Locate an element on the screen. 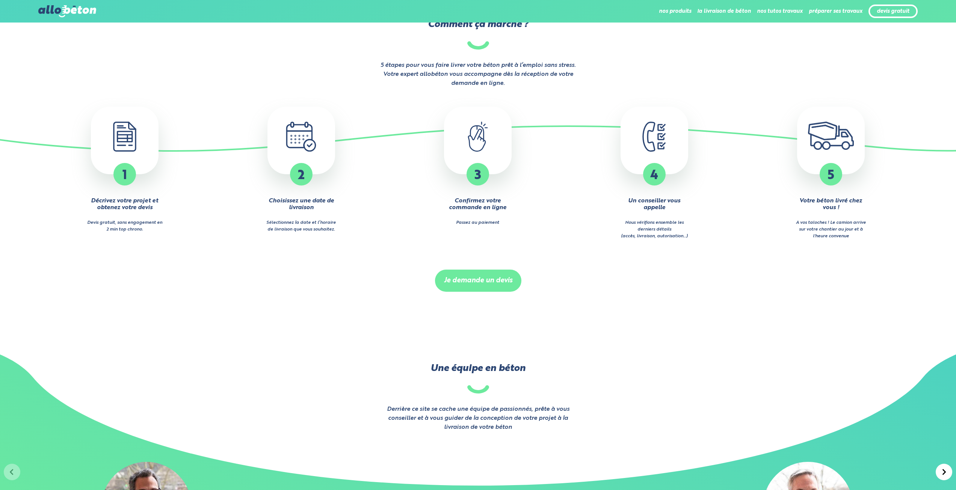  h2: Comment ça marche ? is located at coordinates (478, 34).